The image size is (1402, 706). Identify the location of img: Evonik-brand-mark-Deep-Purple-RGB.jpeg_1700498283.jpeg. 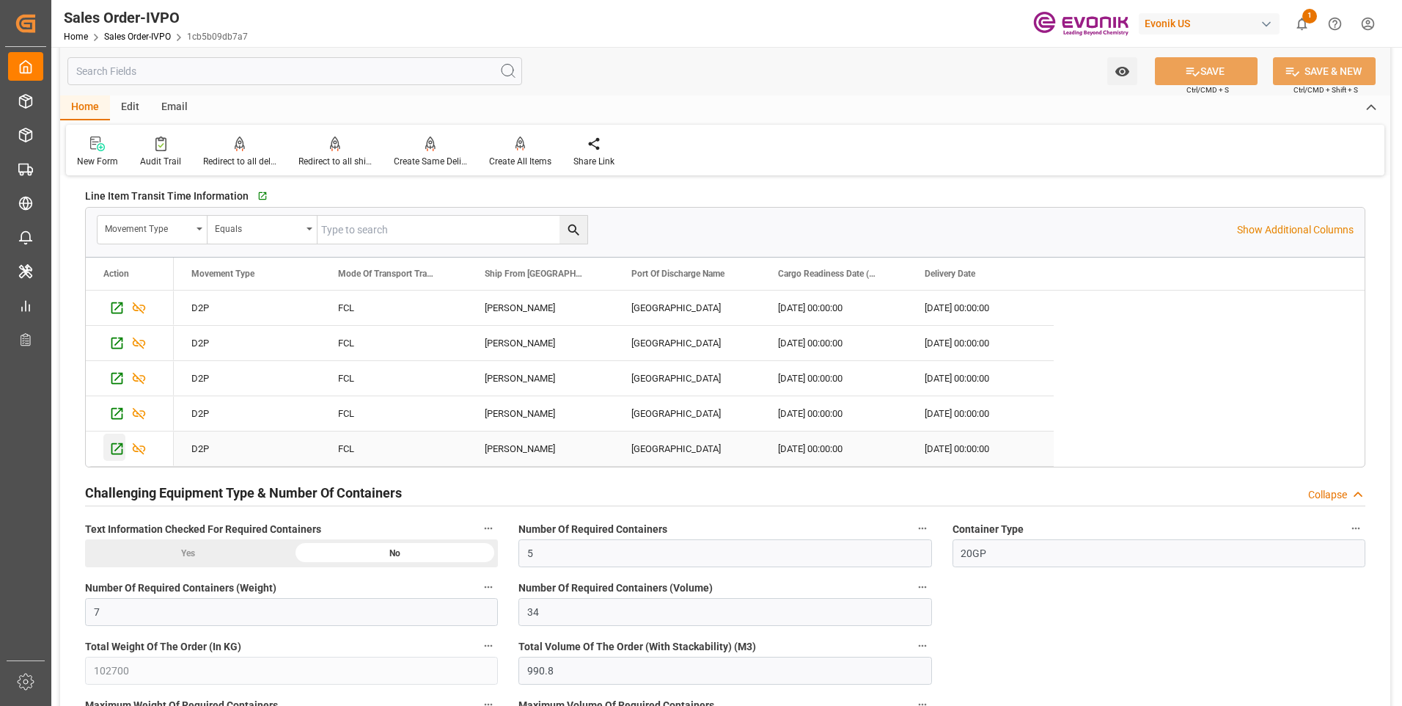
(1081, 23).